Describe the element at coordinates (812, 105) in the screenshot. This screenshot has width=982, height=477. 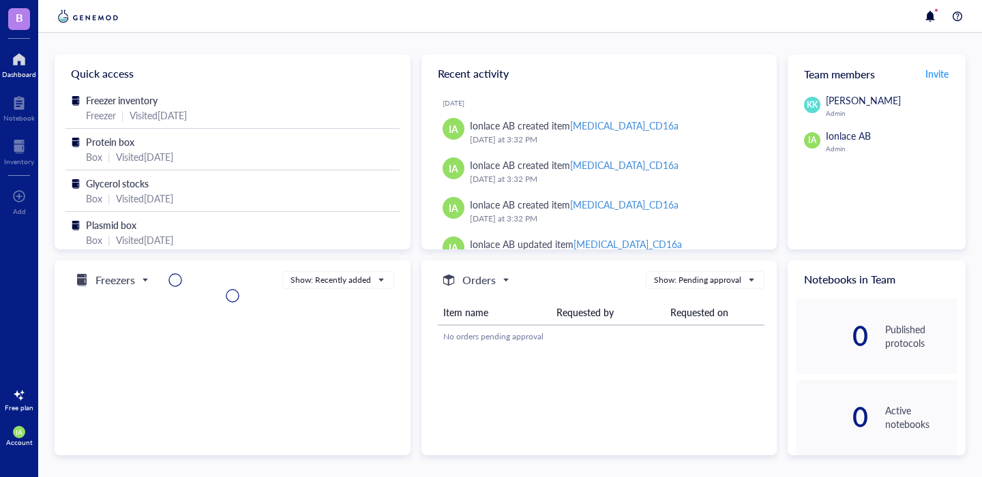
I see `span: KK` at that location.